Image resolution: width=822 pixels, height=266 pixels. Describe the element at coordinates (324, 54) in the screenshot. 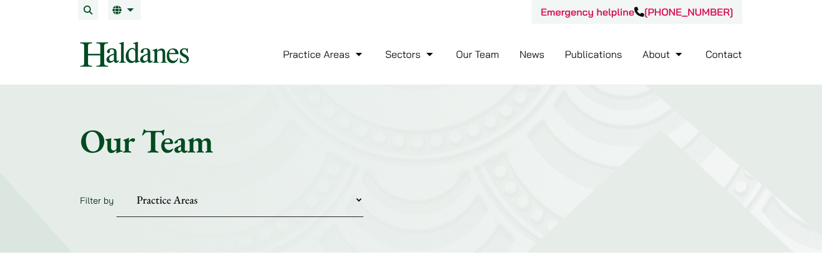

I see `a: Practice Areas` at that location.